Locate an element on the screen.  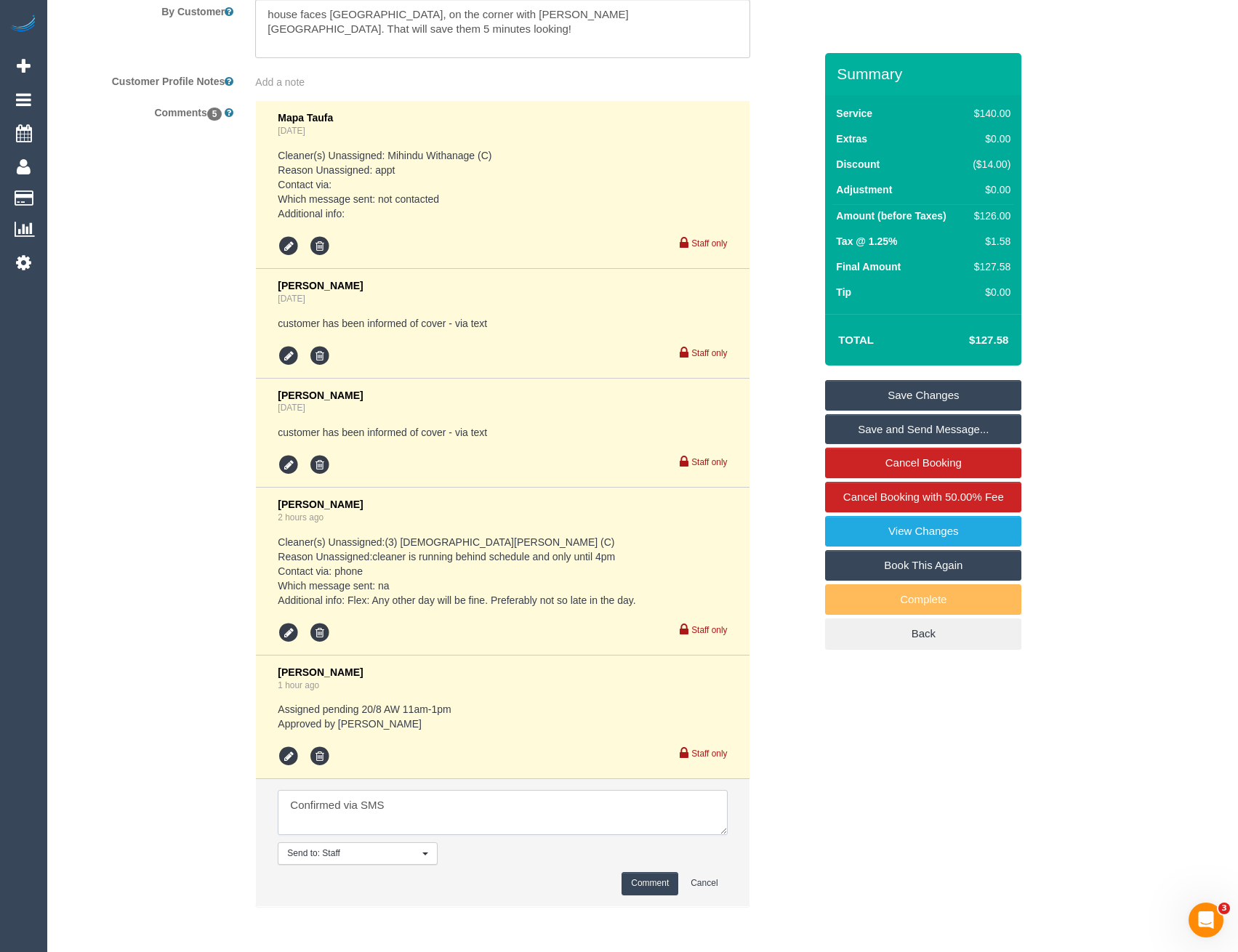
label: Extras is located at coordinates (851, 139).